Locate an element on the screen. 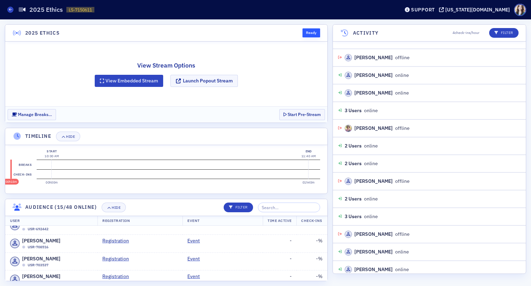 This screenshot has height=286, width=531. span: 4 check-ins/hour is located at coordinates (466, 33).